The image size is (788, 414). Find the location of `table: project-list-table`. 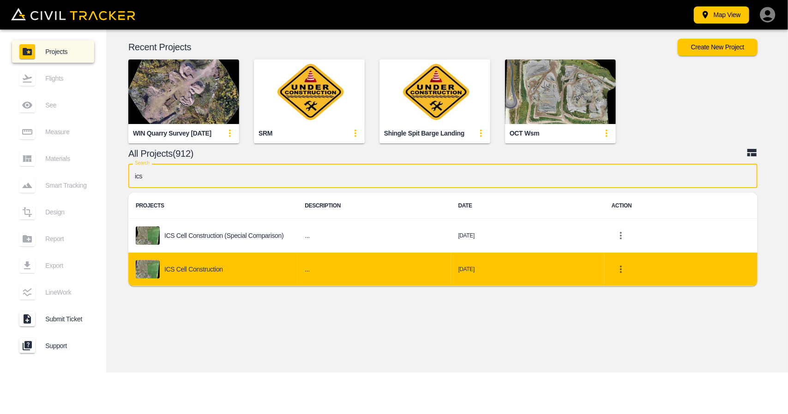

table: project-list-table is located at coordinates (443, 240).